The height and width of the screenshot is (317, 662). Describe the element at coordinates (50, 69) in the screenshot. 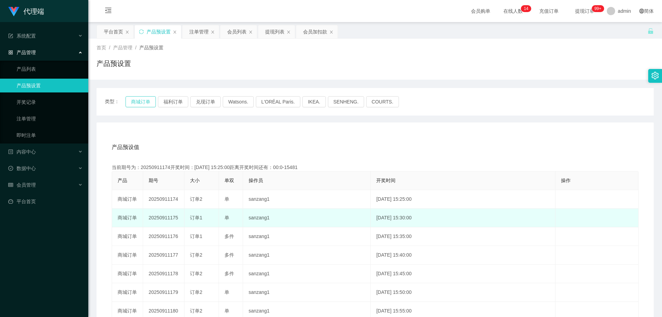

I see `a: 产品列表` at that location.